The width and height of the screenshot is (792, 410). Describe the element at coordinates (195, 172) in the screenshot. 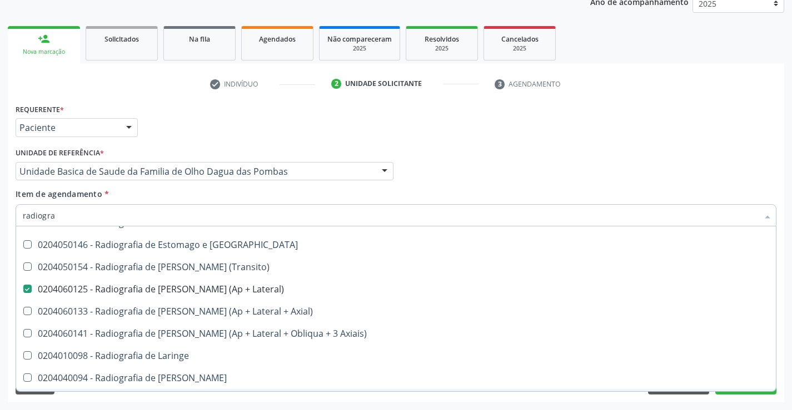

I see `span: Unidade Basica de Saude da Familia de Olho Dagua das Pombas` at that location.